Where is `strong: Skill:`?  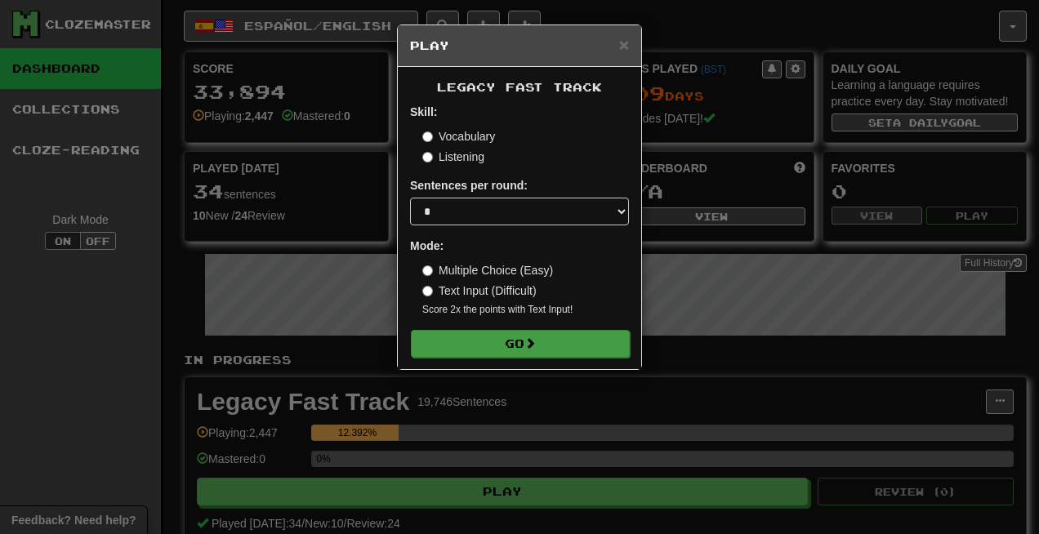 strong: Skill: is located at coordinates (423, 112).